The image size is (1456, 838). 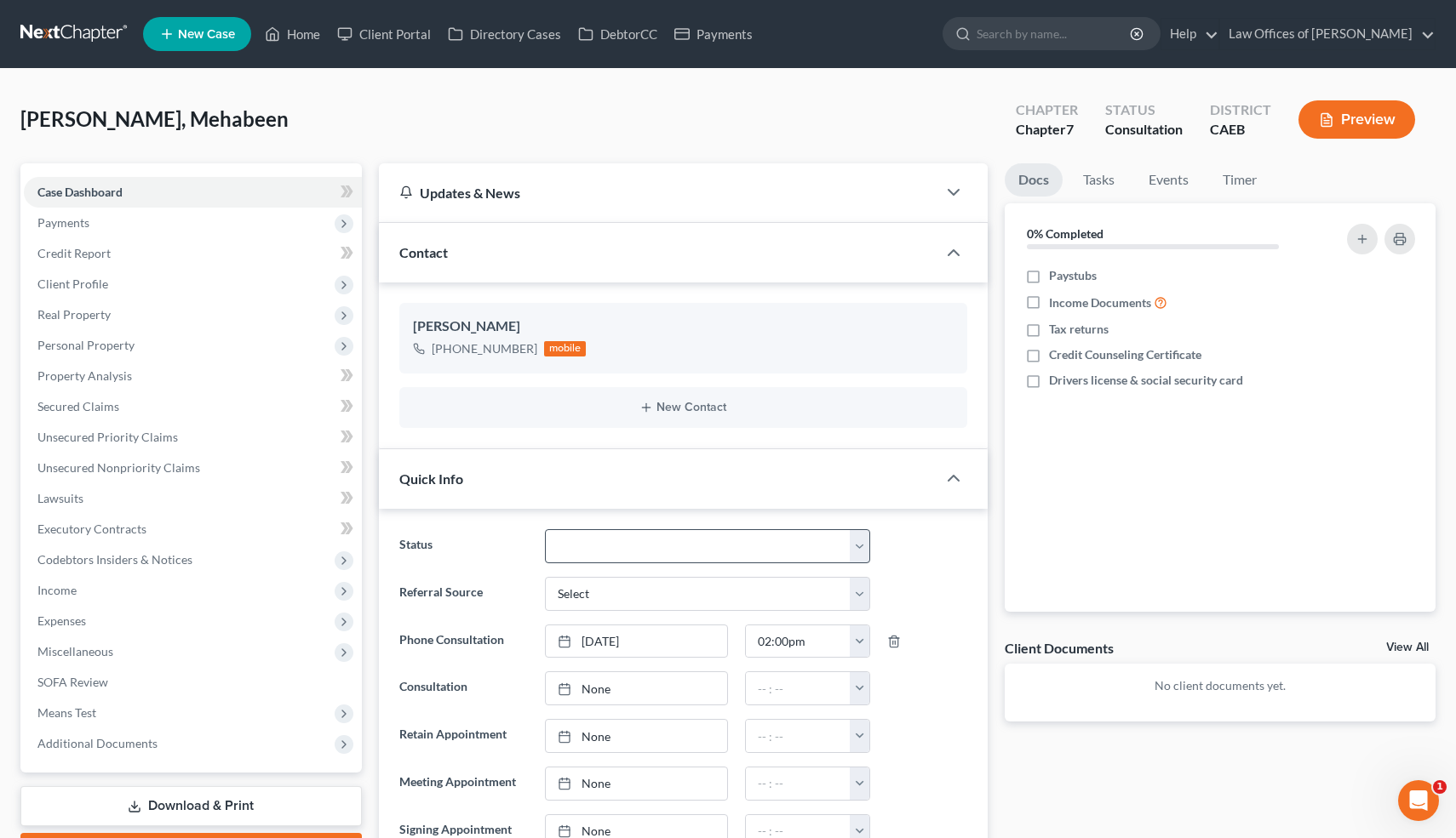 What do you see at coordinates (1189, 34) in the screenshot?
I see `a: Help` at bounding box center [1189, 34].